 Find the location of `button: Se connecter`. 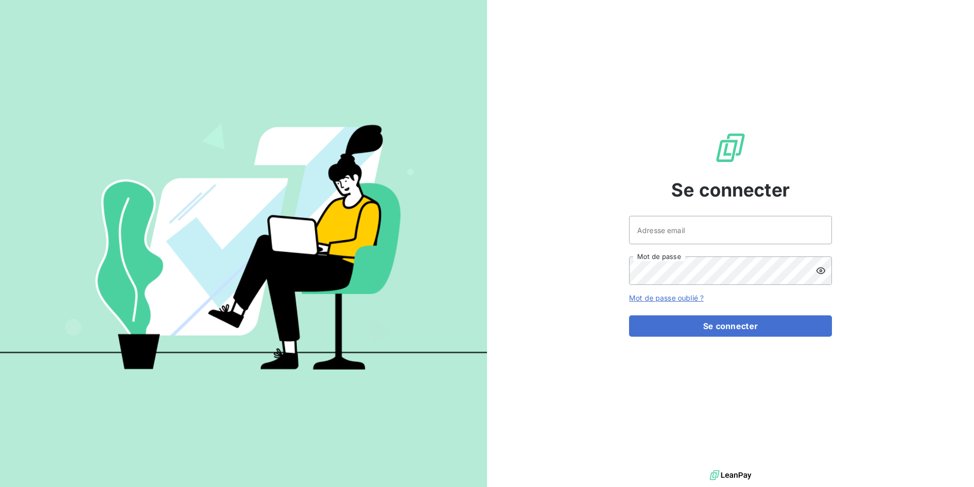

button: Se connecter is located at coordinates (731, 326).